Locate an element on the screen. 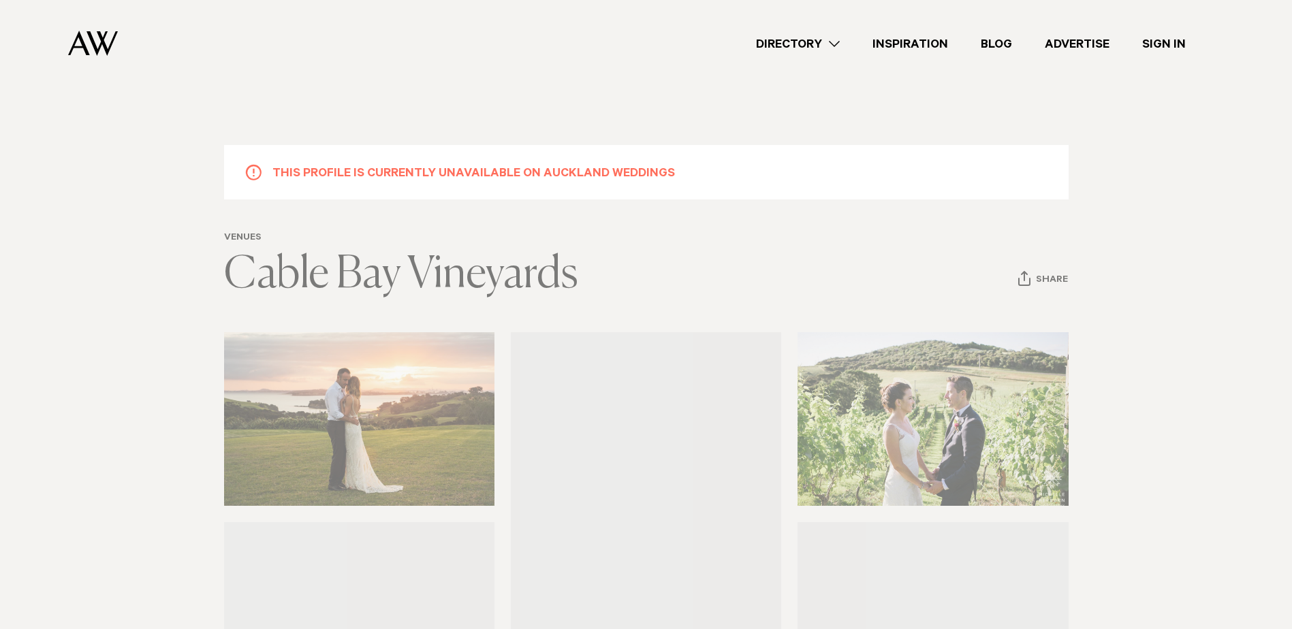  a: Inspiration is located at coordinates (910, 44).